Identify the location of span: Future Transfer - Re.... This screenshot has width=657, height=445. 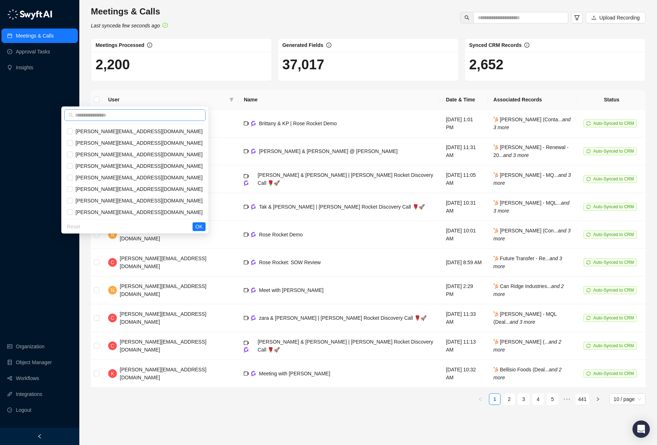
(528, 262).